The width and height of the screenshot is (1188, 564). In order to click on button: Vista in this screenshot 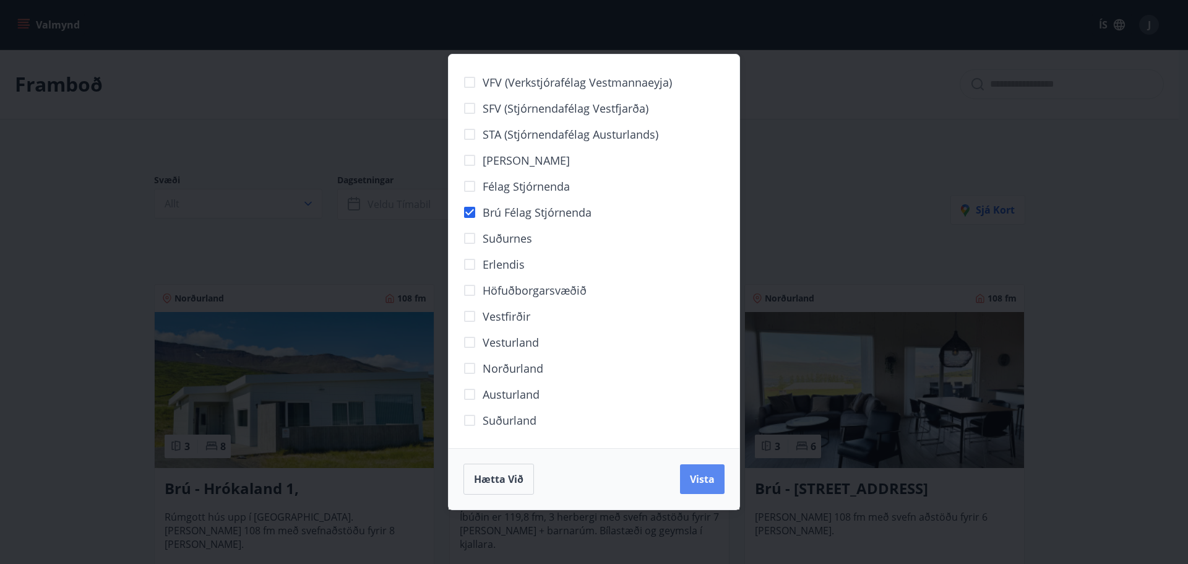, I will do `click(702, 479)`.